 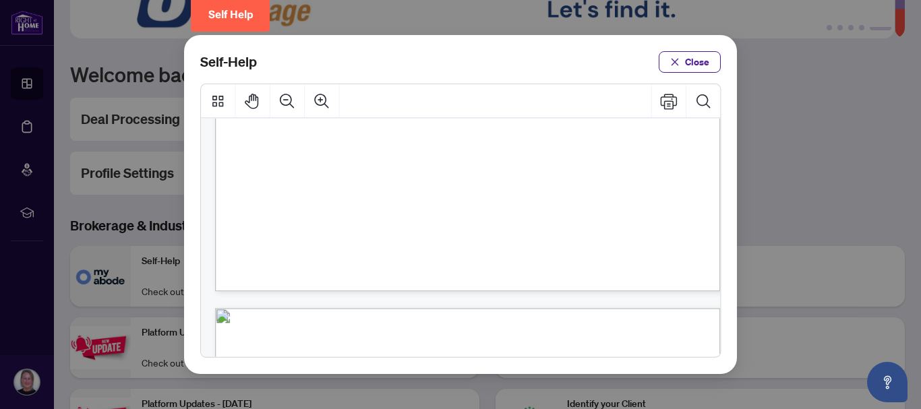 What do you see at coordinates (231, 14) in the screenshot?
I see `span: Self Help` at bounding box center [231, 14].